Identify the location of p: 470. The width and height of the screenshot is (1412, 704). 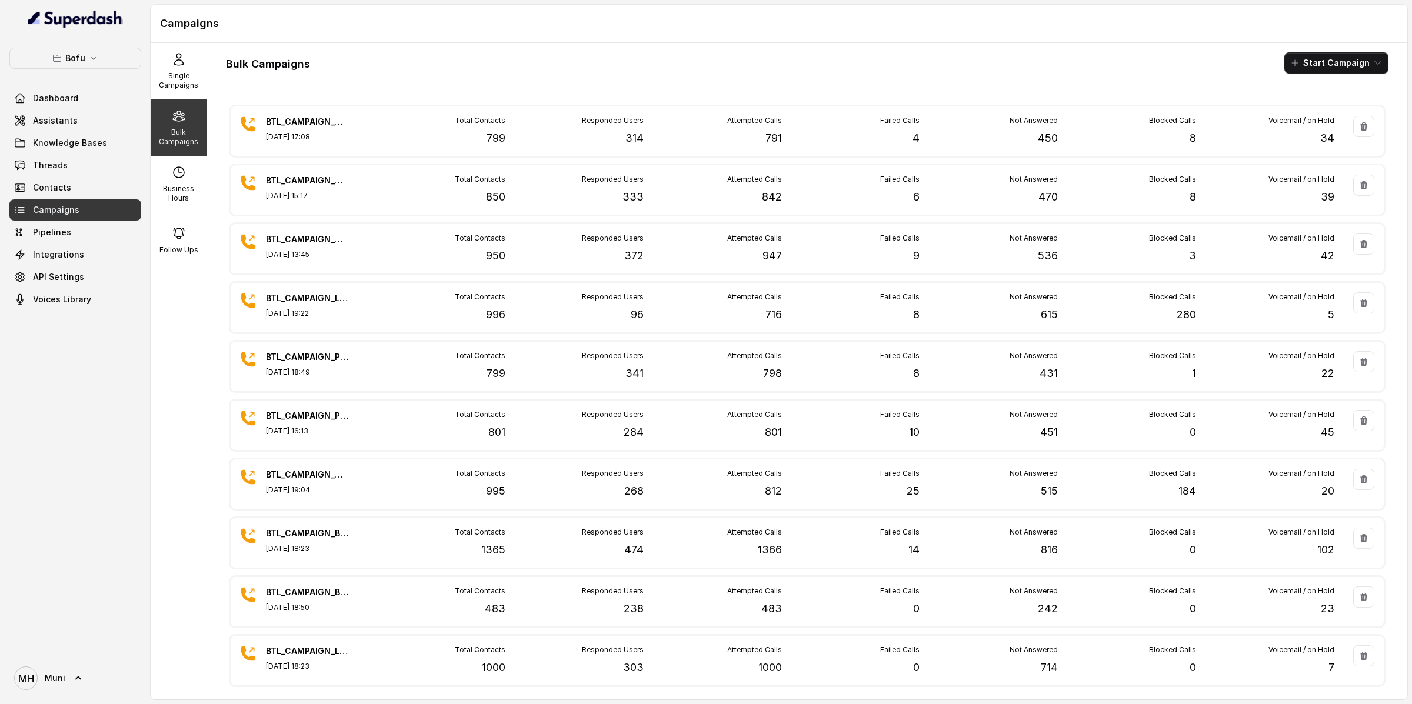
(1048, 197).